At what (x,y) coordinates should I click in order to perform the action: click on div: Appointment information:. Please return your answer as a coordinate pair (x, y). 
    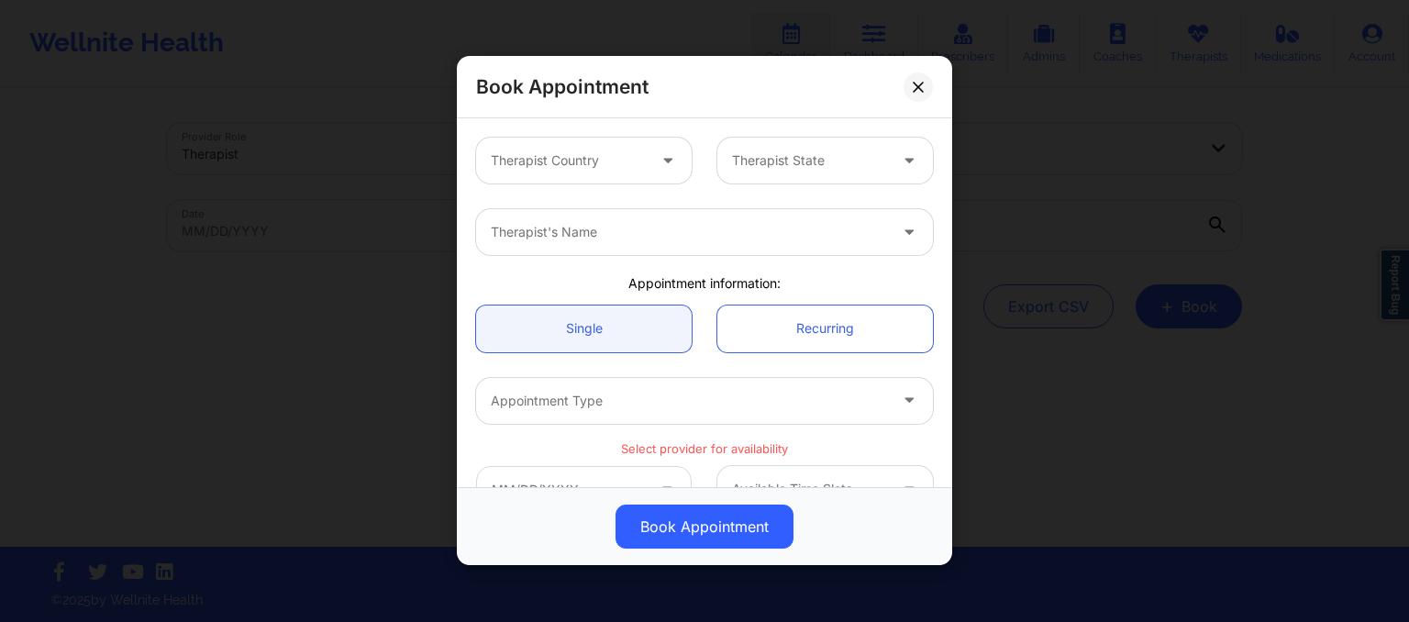
    Looking at the image, I should click on (704, 283).